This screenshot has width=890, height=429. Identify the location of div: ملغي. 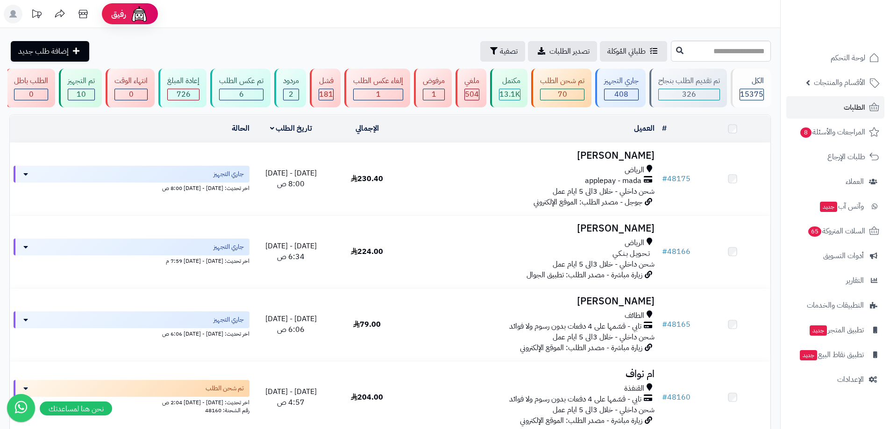
(472, 81).